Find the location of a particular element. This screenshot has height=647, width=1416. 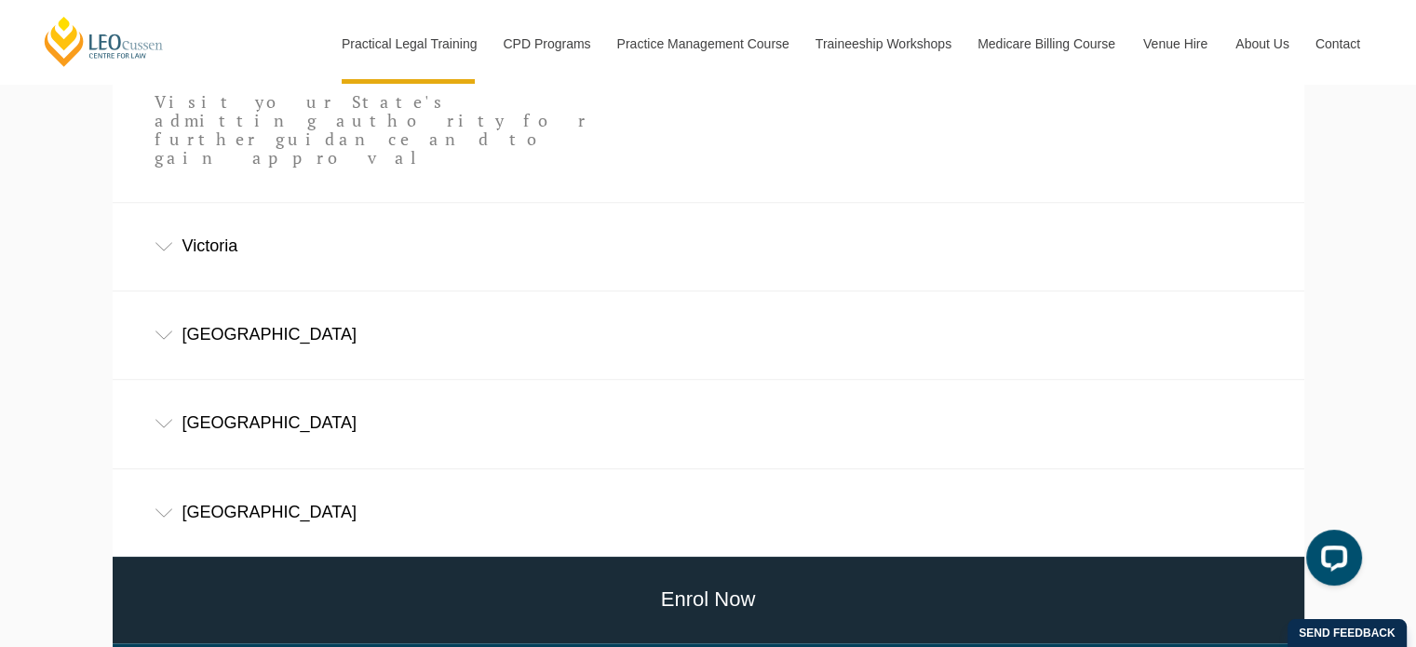

a: Venue Hire is located at coordinates (1175, 44).